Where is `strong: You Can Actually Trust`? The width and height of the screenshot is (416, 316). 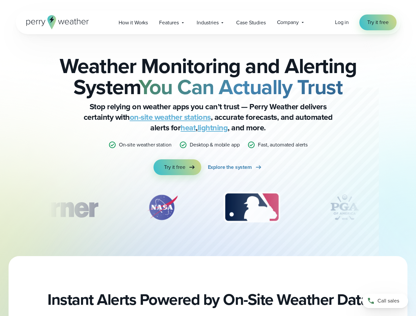 strong: You Can Actually Trust is located at coordinates (241, 87).